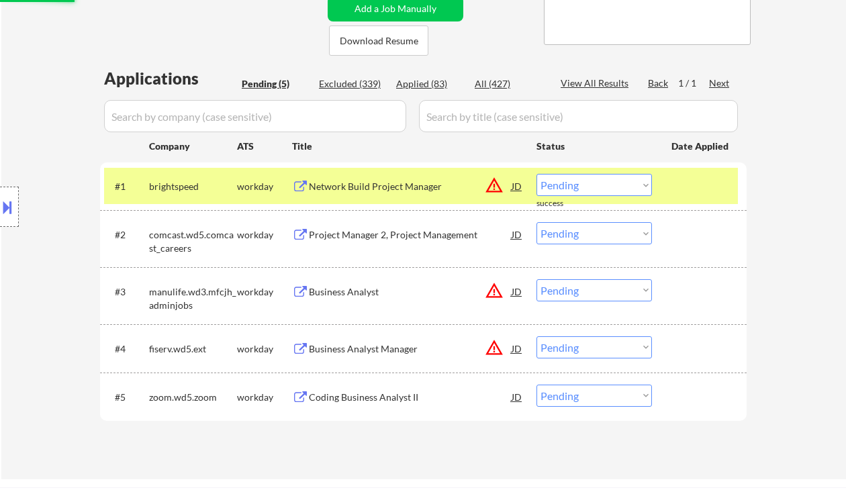  I want to click on input: Search by company (case sensitive), so click(255, 116).